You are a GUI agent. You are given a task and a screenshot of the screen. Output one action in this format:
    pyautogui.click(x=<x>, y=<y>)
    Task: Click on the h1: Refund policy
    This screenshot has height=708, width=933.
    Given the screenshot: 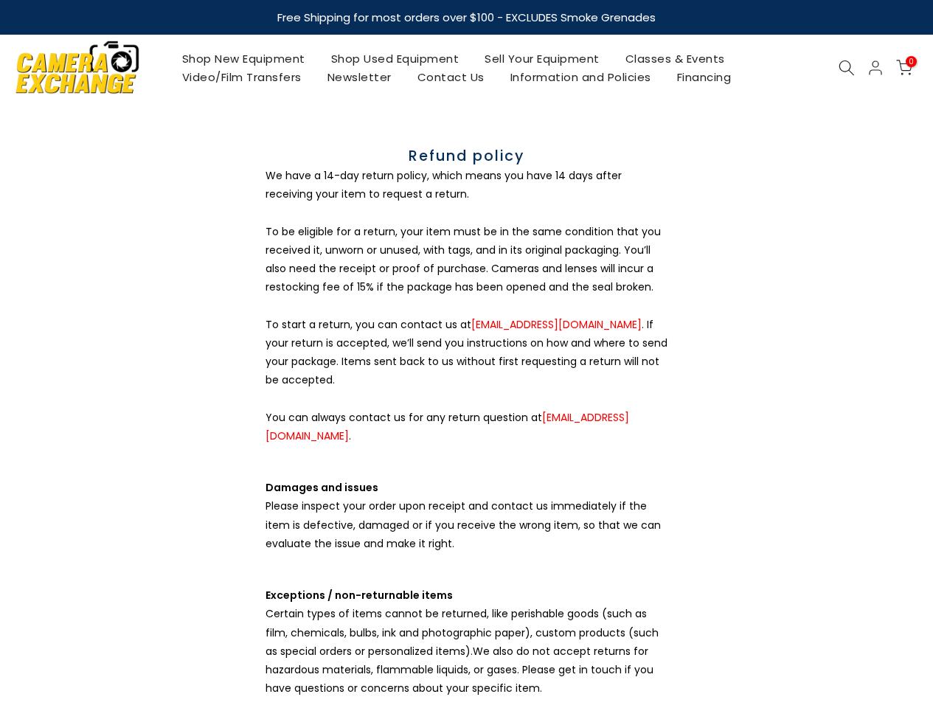 What is the action you would take?
    pyautogui.click(x=466, y=156)
    